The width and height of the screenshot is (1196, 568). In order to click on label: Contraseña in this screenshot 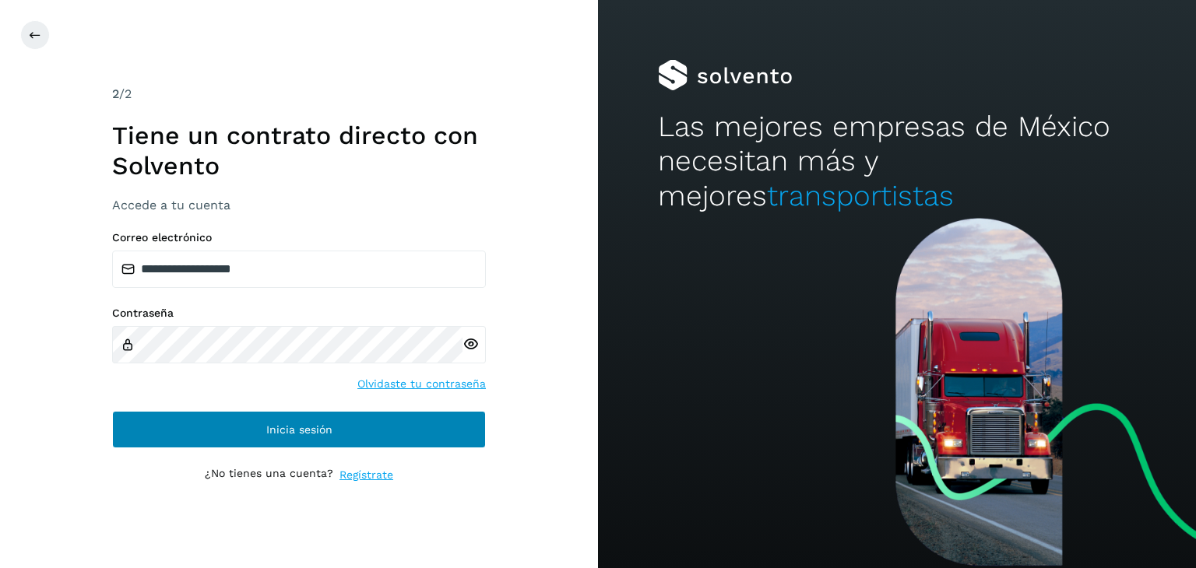, I will do `click(299, 313)`.